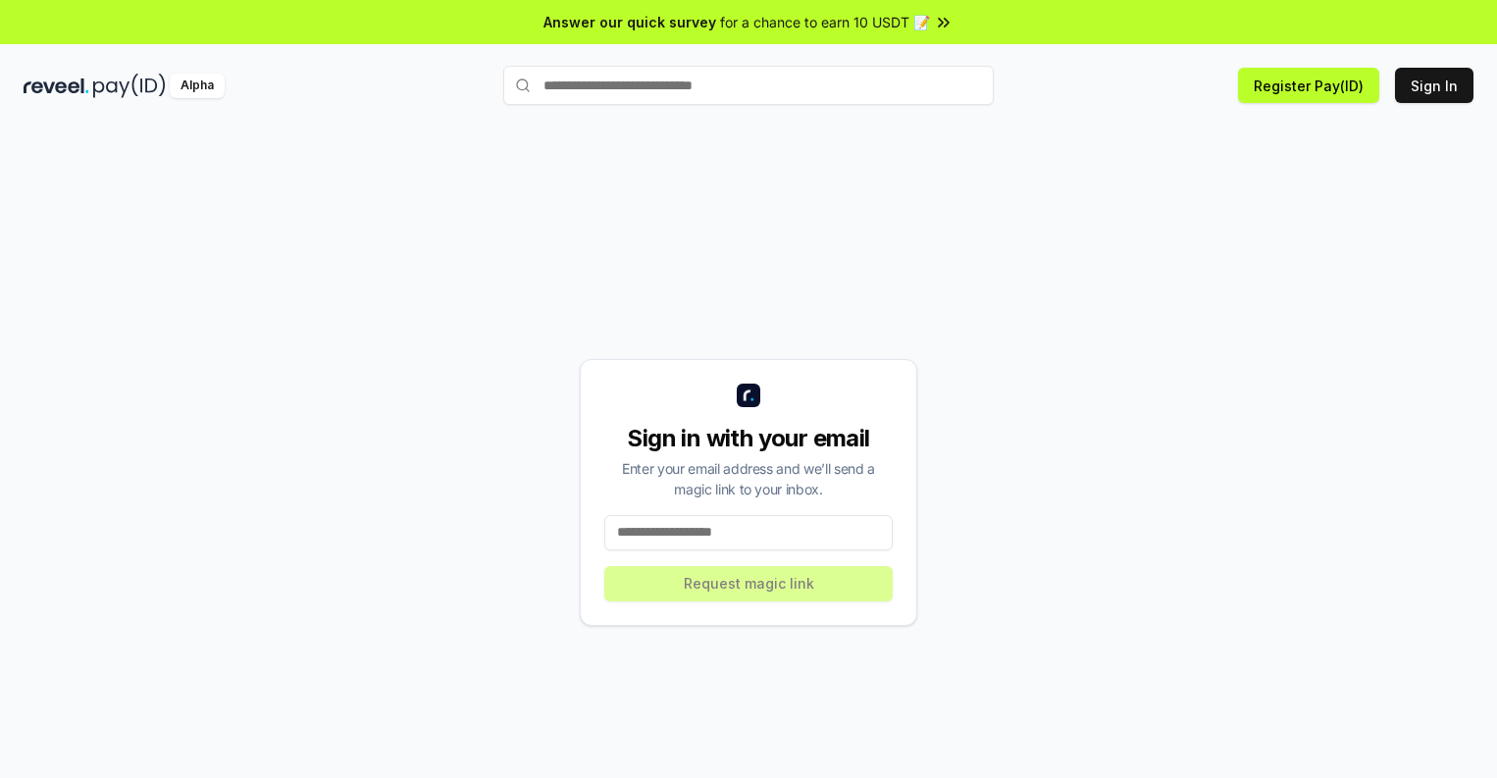  Describe the element at coordinates (130, 85) in the screenshot. I see `img: pay_id` at that location.